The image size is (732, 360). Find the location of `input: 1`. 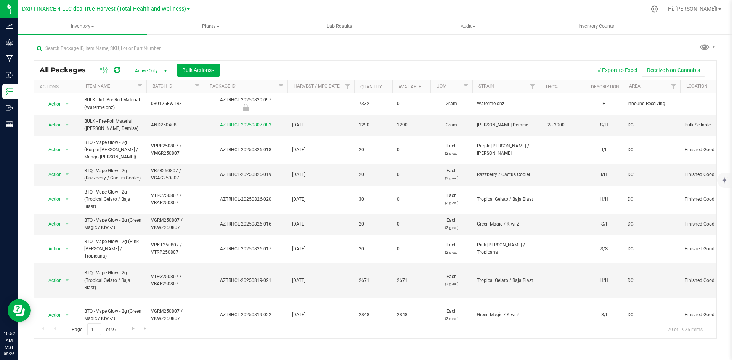

input: 1 is located at coordinates (94, 329).